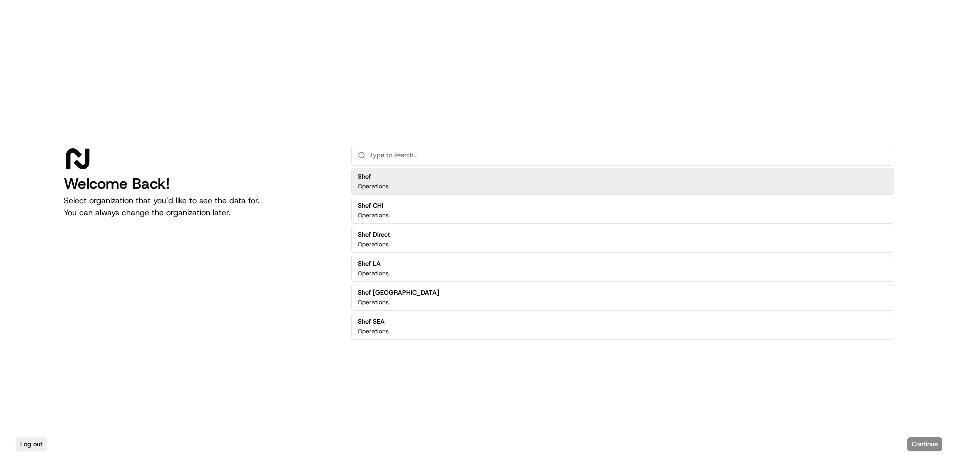  I want to click on input: Type to search..., so click(629, 155).